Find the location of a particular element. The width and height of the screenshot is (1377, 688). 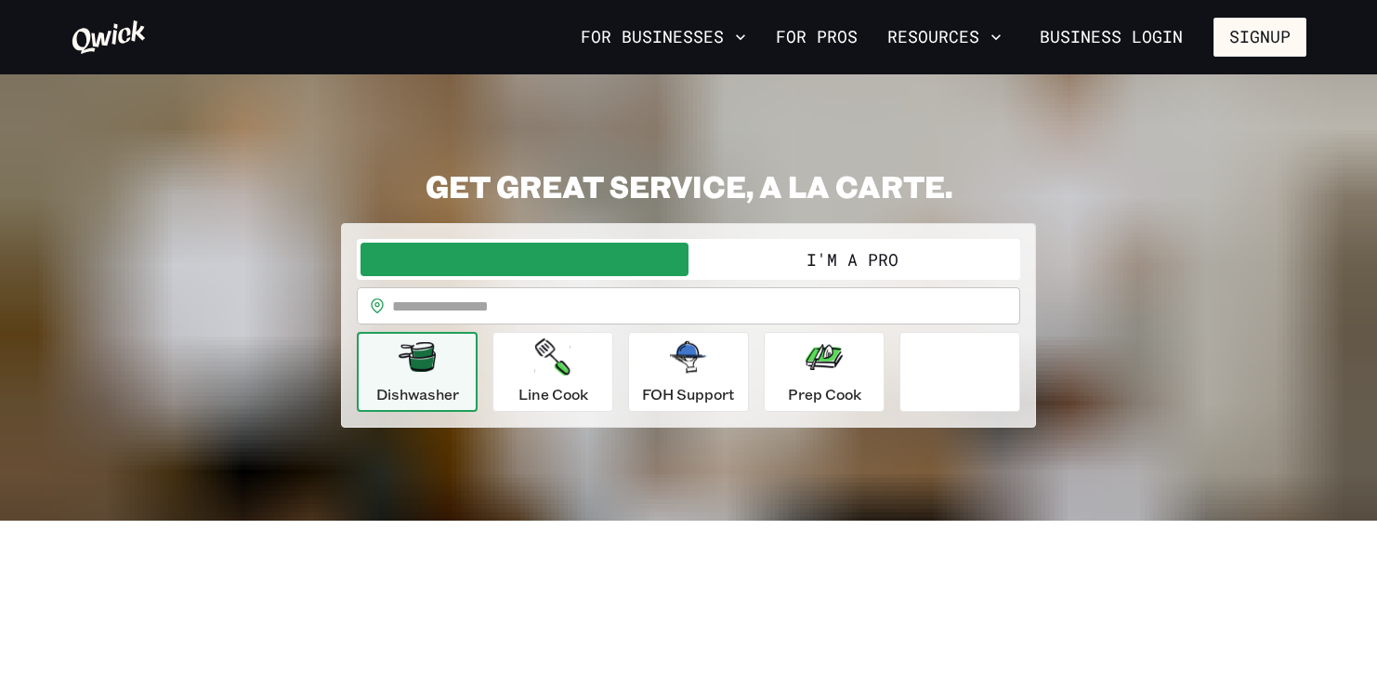

p: Line Cook is located at coordinates (553, 394).